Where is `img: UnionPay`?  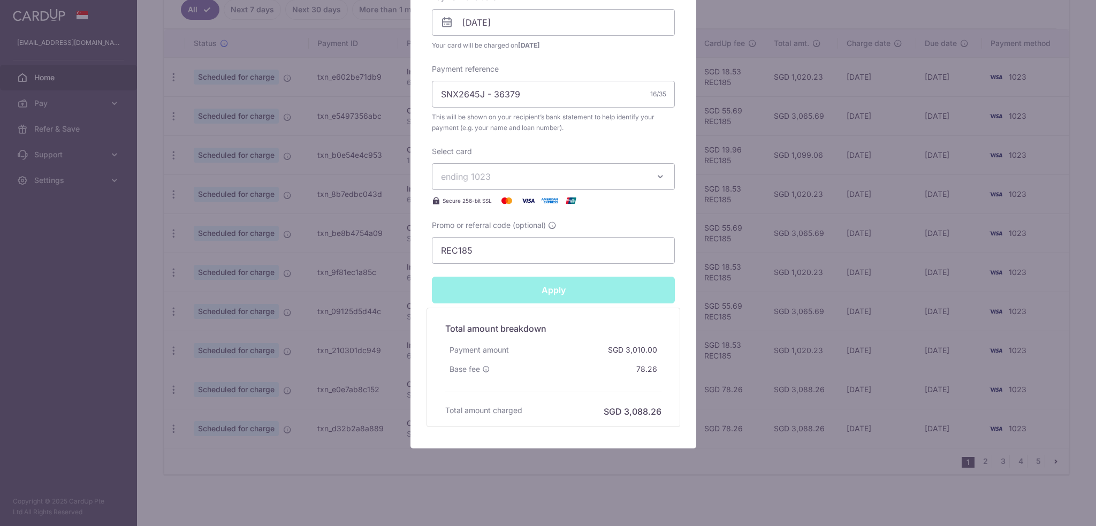 img: UnionPay is located at coordinates (571, 201).